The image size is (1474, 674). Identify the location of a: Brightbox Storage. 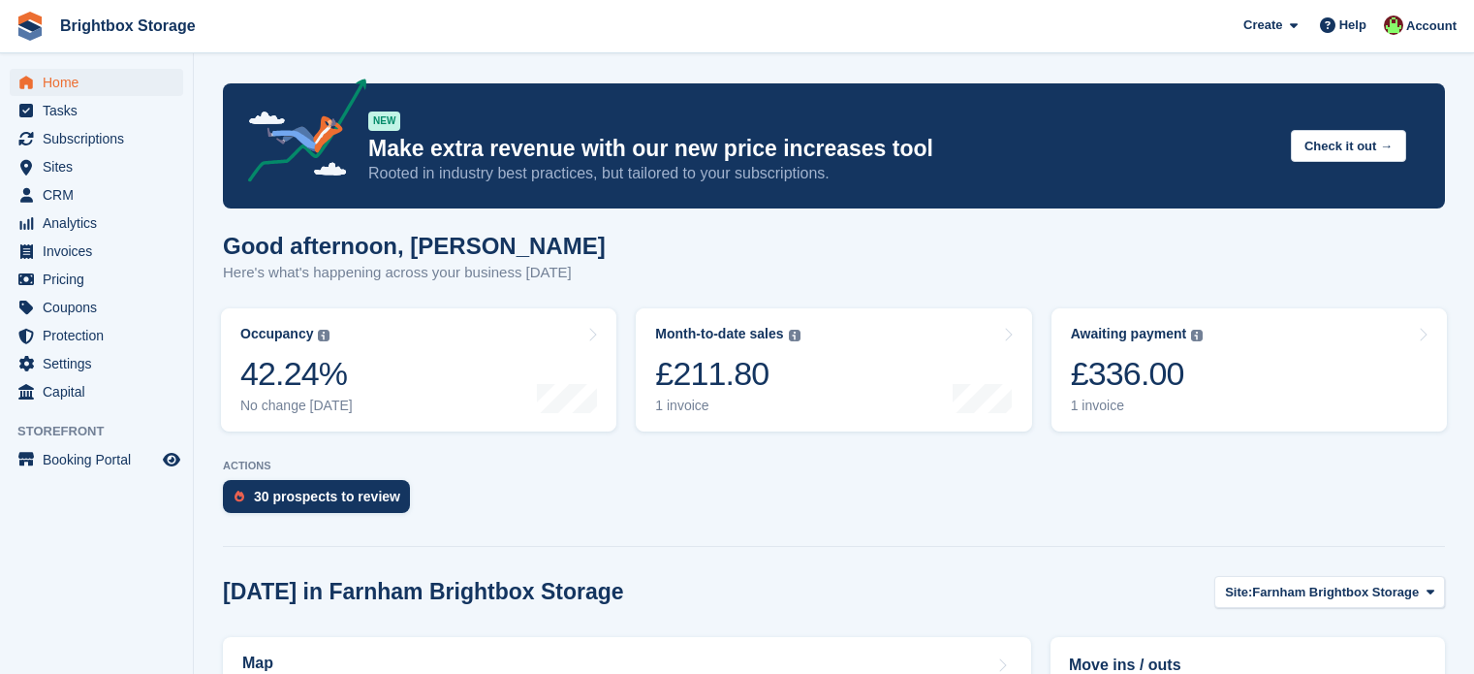
(128, 25).